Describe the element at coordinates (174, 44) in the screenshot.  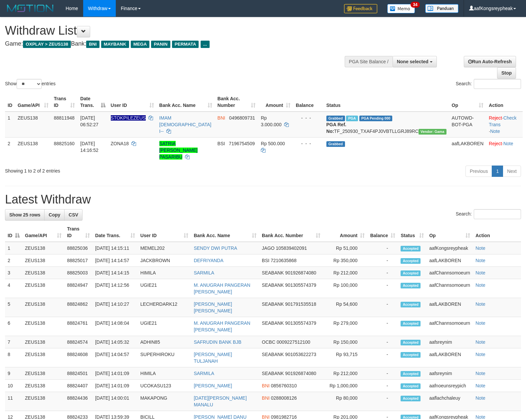
I see `h4: Game: Bank:` at that location.